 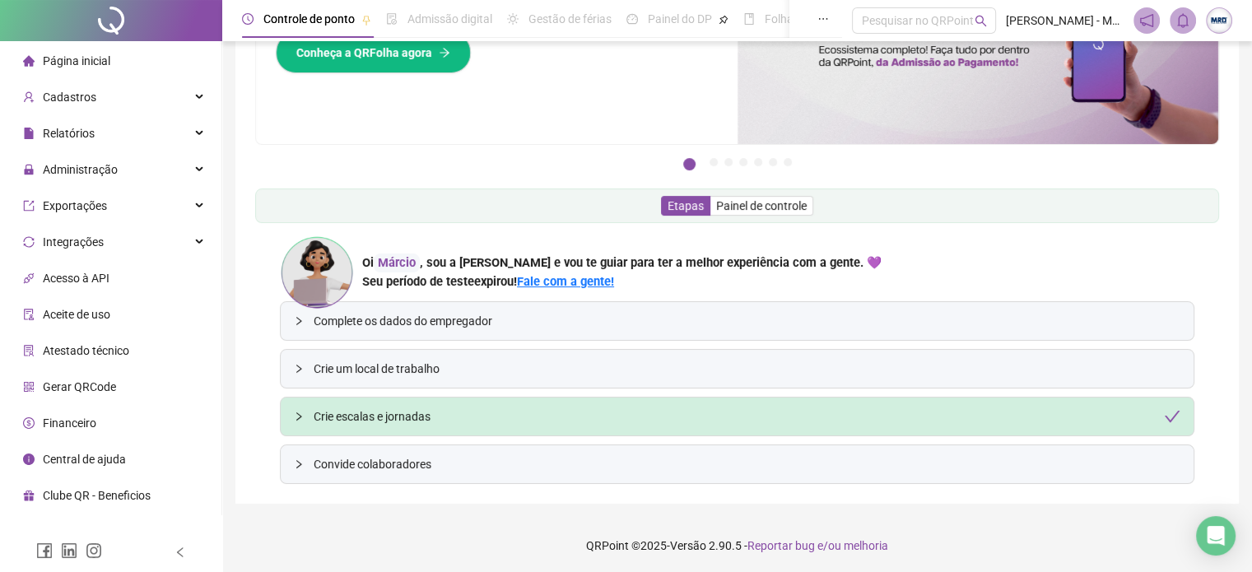 What do you see at coordinates (392, 19) in the screenshot?
I see `span: file-done` at bounding box center [392, 19].